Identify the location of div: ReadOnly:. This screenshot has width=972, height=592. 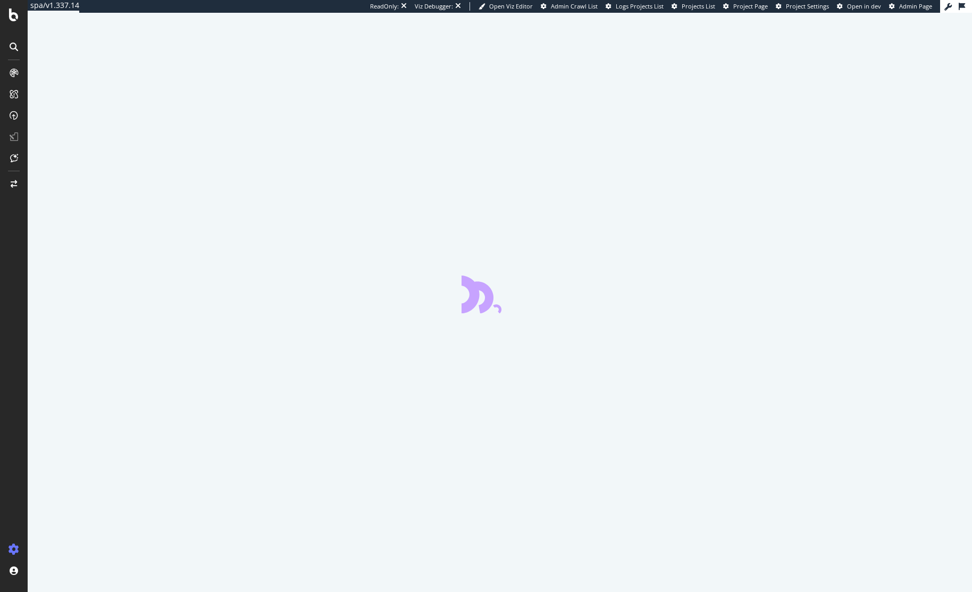
(384, 6).